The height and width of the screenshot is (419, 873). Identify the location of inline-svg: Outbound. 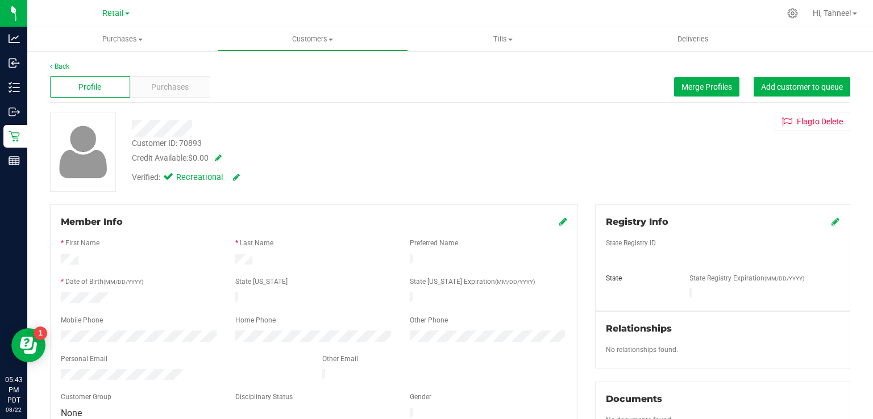
(14, 112).